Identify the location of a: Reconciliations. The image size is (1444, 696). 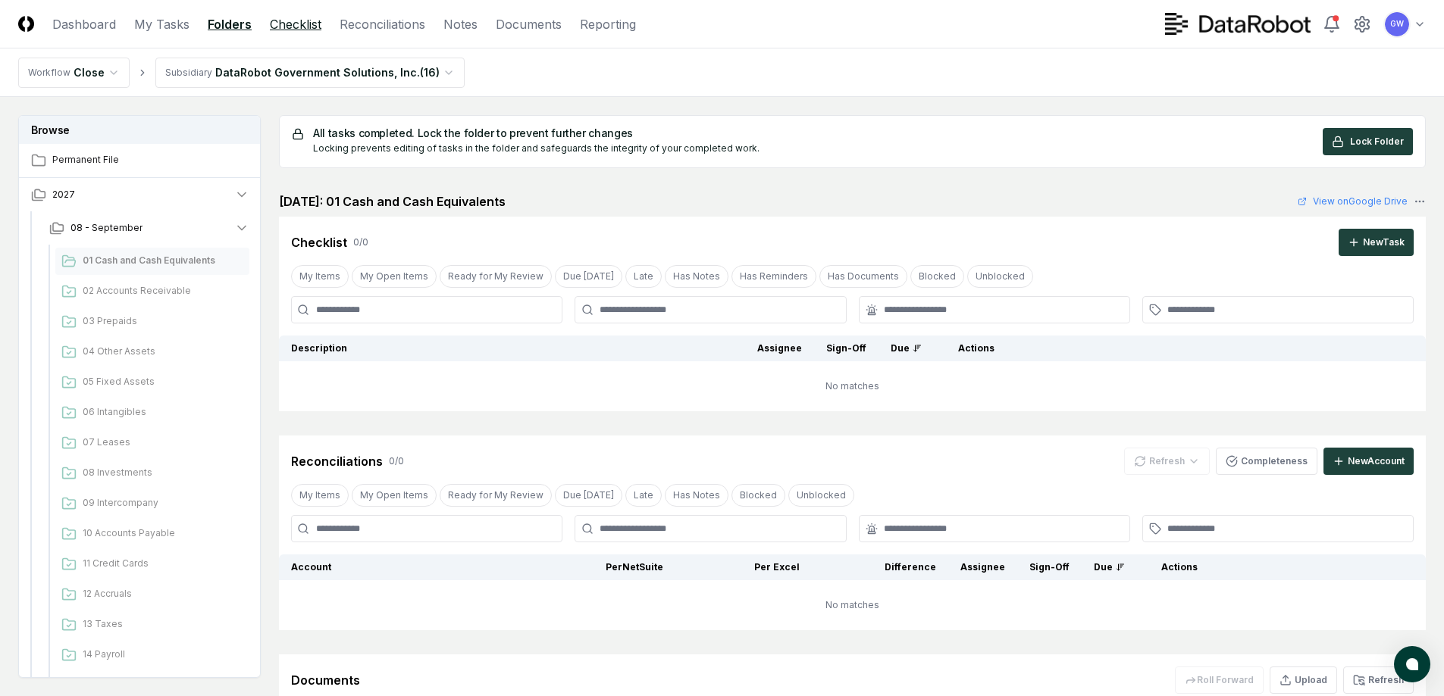
(382, 24).